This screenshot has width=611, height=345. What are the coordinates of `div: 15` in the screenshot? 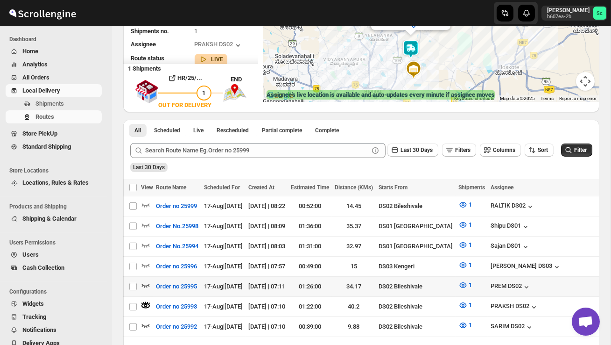 It's located at (354, 266).